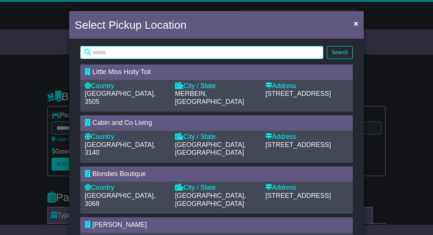 The image size is (433, 235). I want to click on button: Search, so click(340, 52).